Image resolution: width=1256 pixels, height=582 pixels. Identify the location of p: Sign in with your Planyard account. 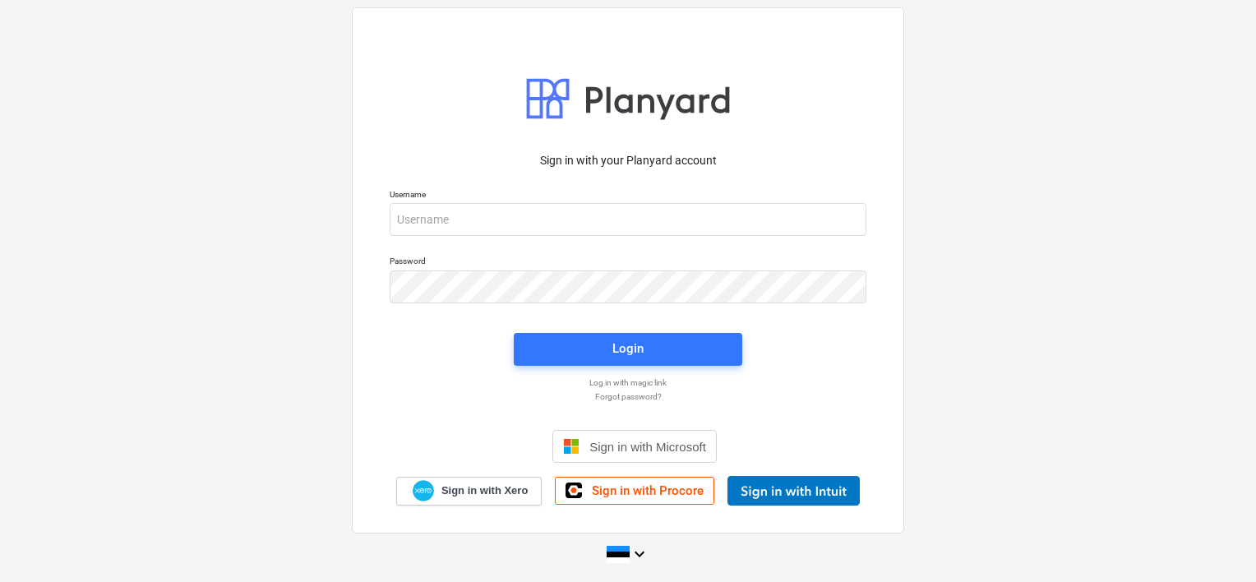
(628, 160).